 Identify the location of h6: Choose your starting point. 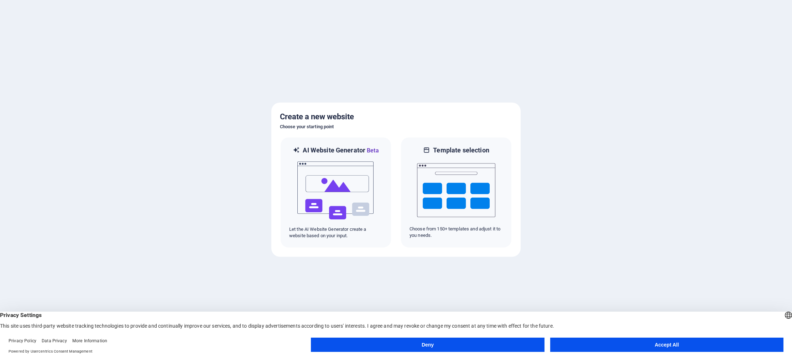
(396, 127).